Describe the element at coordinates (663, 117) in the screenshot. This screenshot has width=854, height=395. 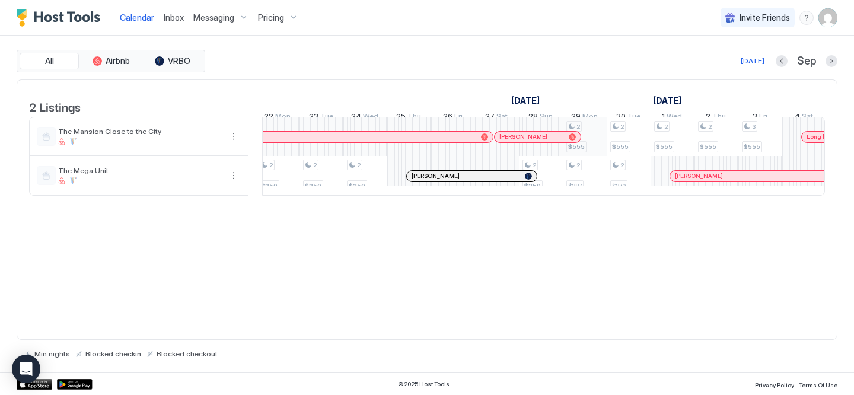
I see `span: 1` at that location.